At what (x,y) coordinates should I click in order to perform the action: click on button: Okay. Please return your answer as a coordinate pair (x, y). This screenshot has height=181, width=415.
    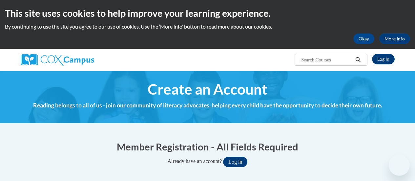
    Looking at the image, I should click on (364, 39).